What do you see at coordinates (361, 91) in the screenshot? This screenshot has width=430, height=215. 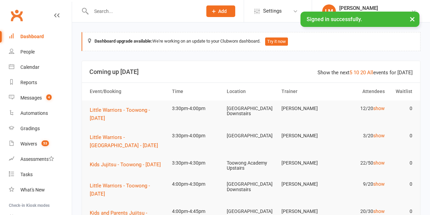 I see `th: Attendees` at bounding box center [361, 91].